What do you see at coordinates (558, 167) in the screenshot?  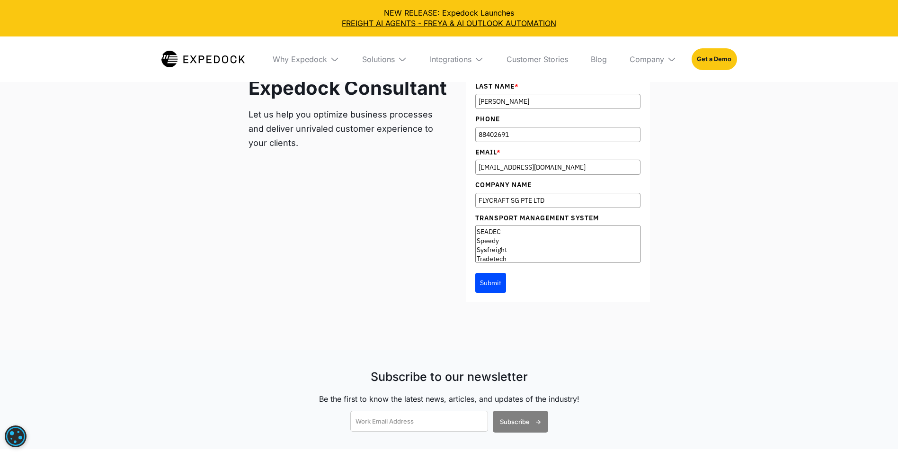 I see `input: Type your email` at bounding box center [558, 167].